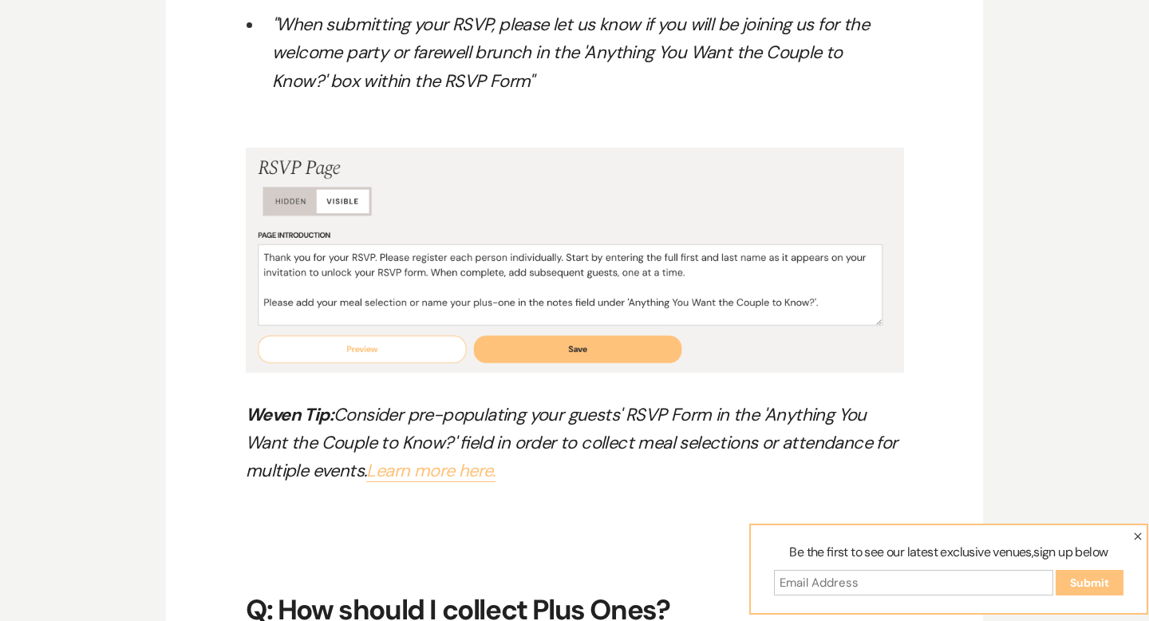 The image size is (1149, 621). Describe the element at coordinates (1089, 583) in the screenshot. I see `input: Submit` at that location.